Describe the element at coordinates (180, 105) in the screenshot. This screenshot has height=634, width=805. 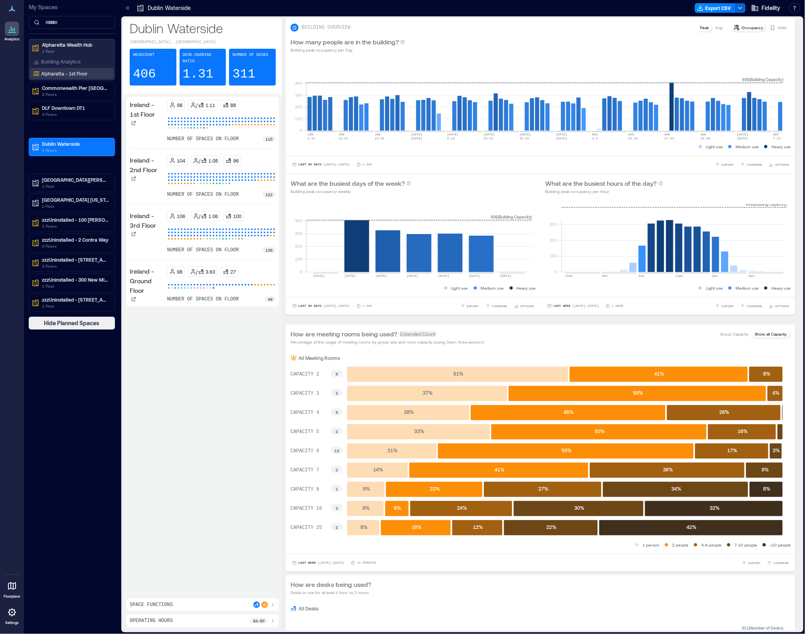
I see `p: 98` at that location.